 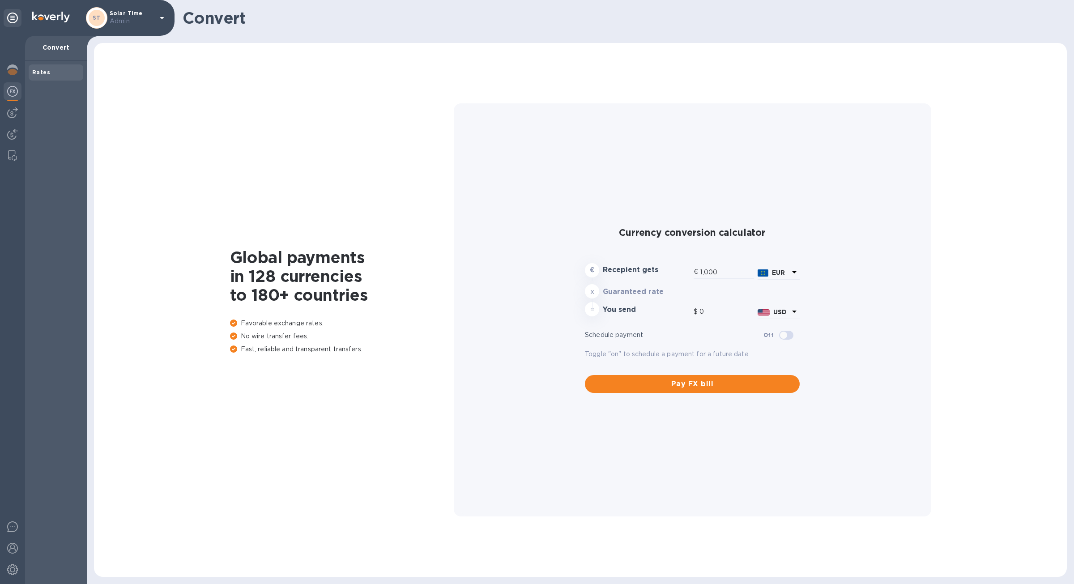 I want to click on h3: Recepient gets, so click(x=646, y=270).